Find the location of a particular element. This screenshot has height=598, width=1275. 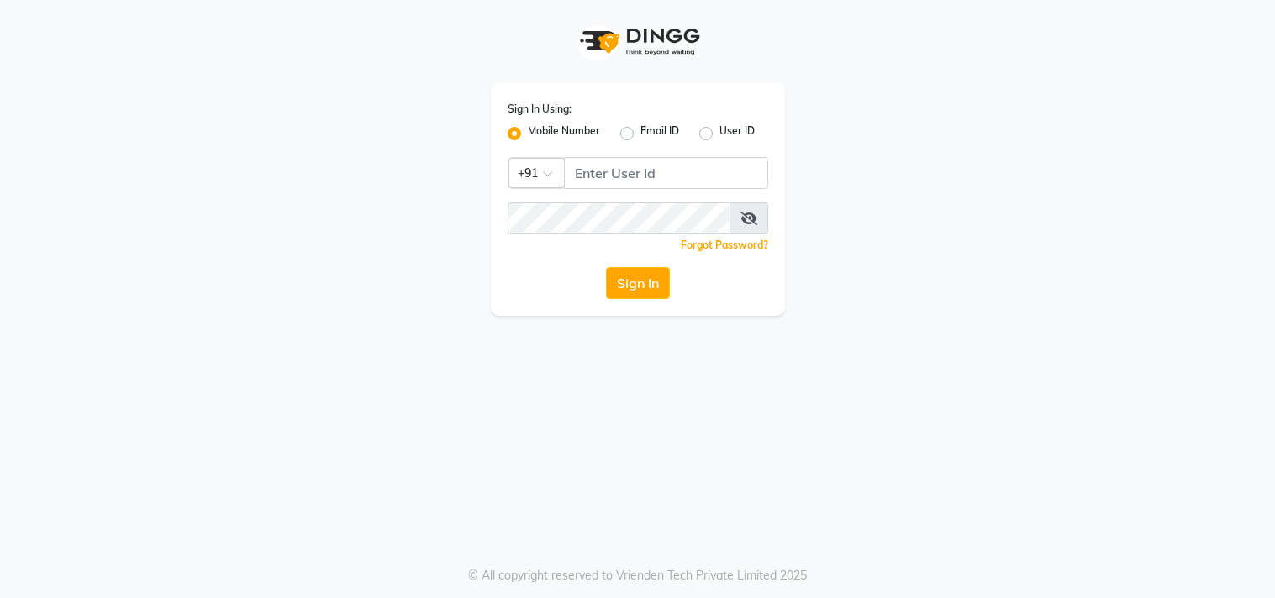

label: Sign In Using: is located at coordinates (540, 109).